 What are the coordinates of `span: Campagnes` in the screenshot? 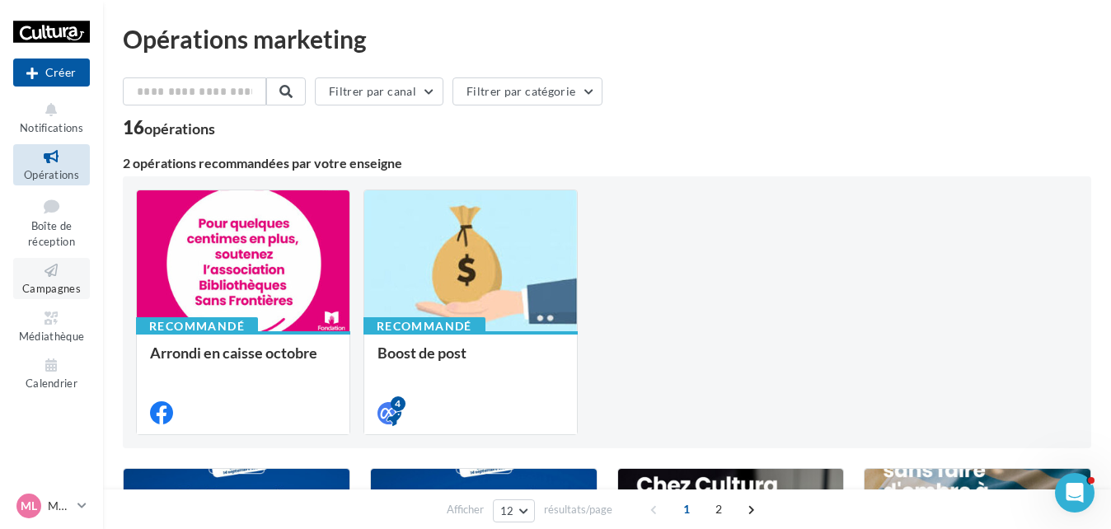 It's located at (51, 288).